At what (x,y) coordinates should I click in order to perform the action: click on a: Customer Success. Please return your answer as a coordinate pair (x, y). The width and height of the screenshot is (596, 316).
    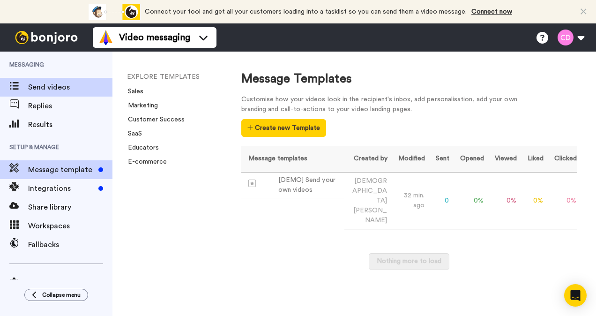
    Looking at the image, I should click on (153, 120).